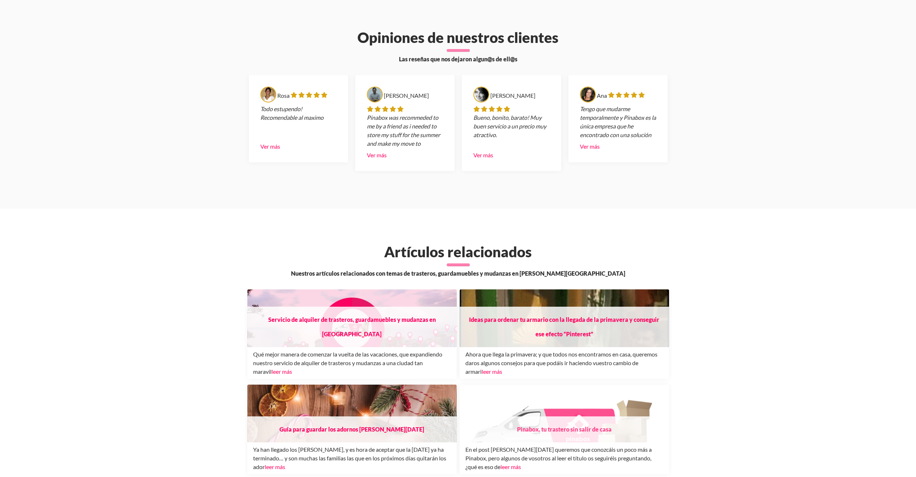 The height and width of the screenshot is (477, 916). What do you see at coordinates (511, 131) in the screenshot?
I see `div: Bueno, bonito, barato! Muy buen servicio a un precio muy atractivo.` at bounding box center [511, 131].